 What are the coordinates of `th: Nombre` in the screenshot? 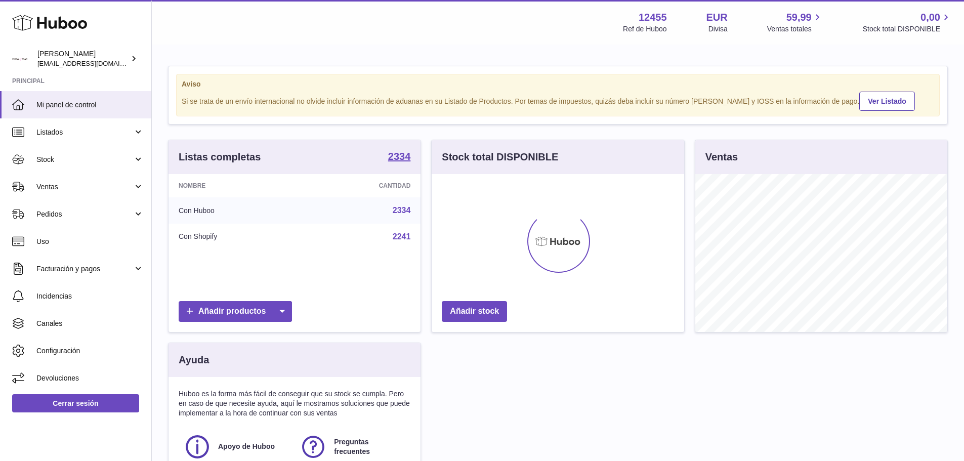 It's located at (235, 186).